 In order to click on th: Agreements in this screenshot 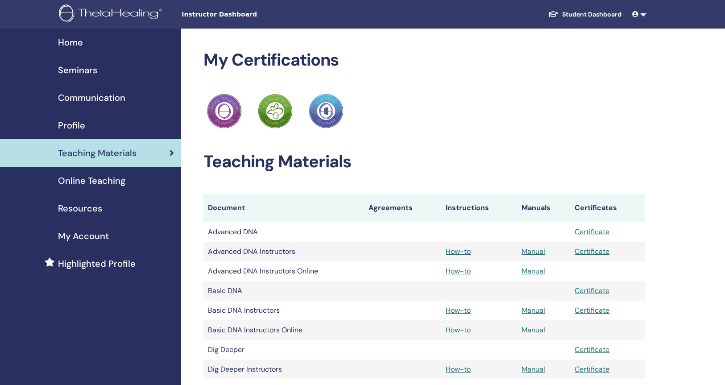, I will do `click(403, 208)`.